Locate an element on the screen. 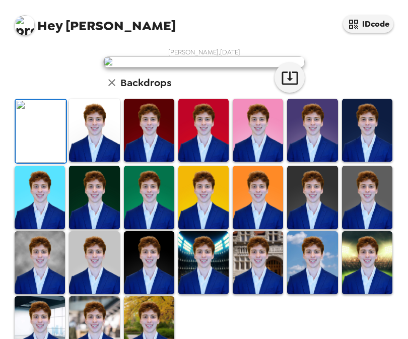 The height and width of the screenshot is (339, 408). img: user is located at coordinates (204, 62).